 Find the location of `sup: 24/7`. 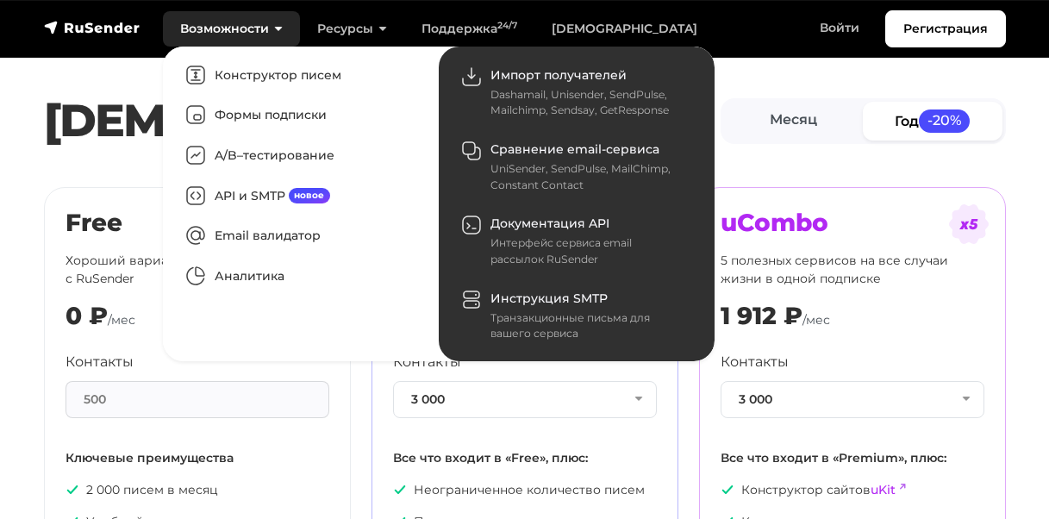

sup: 24/7 is located at coordinates (507, 25).